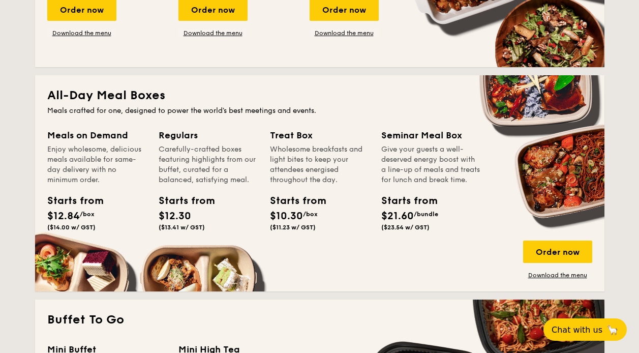 This screenshot has height=353, width=639. What do you see at coordinates (175, 216) in the screenshot?
I see `span: $12.30` at bounding box center [175, 216].